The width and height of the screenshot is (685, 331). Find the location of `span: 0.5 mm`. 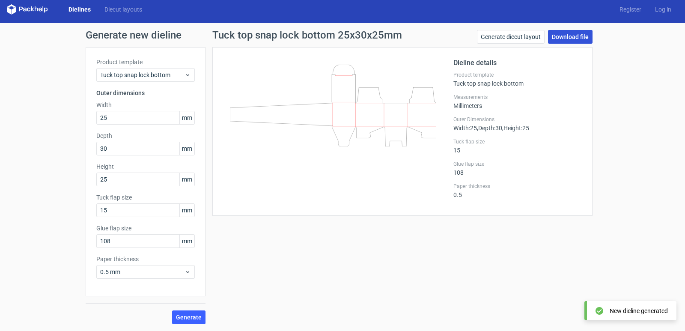

span: 0.5 mm is located at coordinates (142, 272).